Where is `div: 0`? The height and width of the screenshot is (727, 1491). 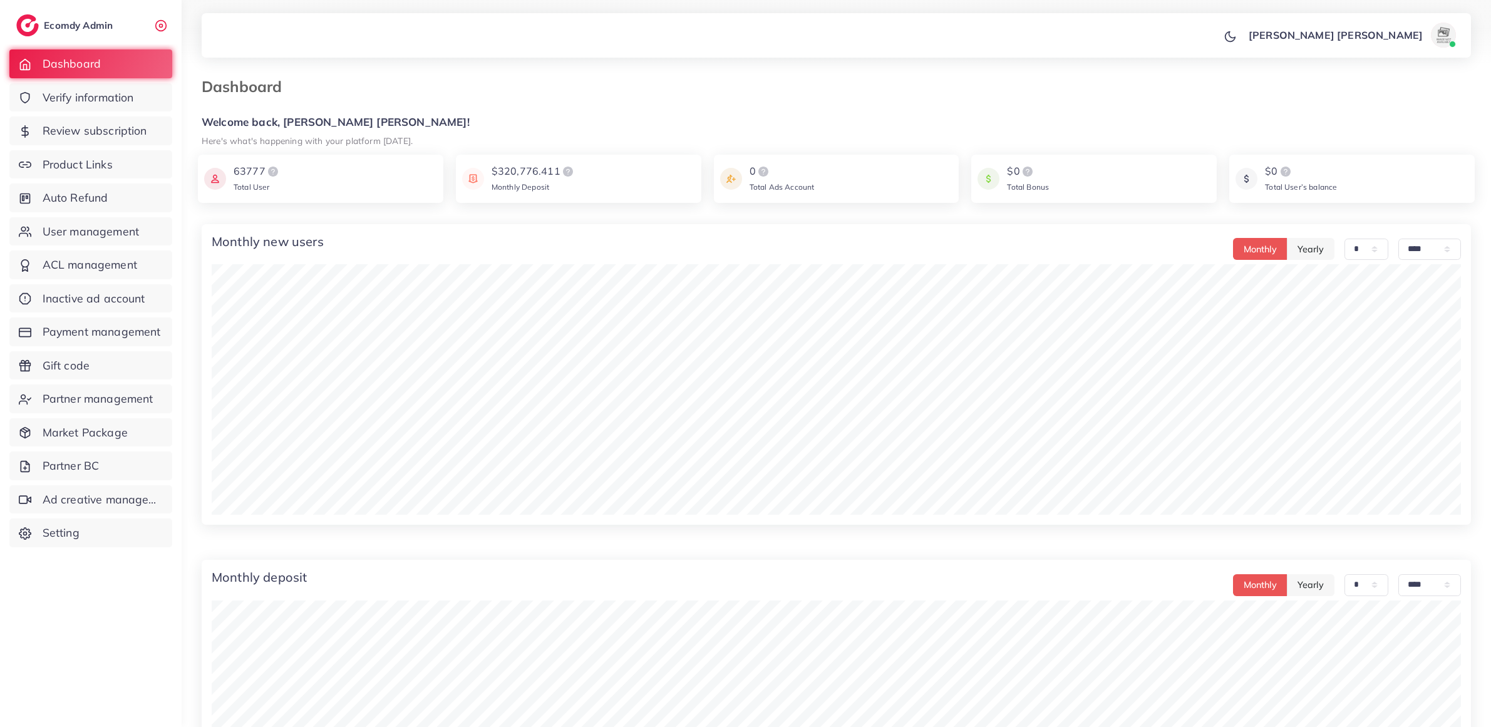
div: 0 is located at coordinates (782, 172).